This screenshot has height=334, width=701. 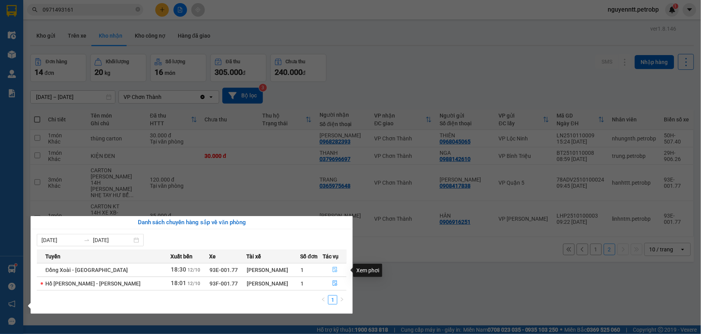 I want to click on span: right, so click(x=342, y=299).